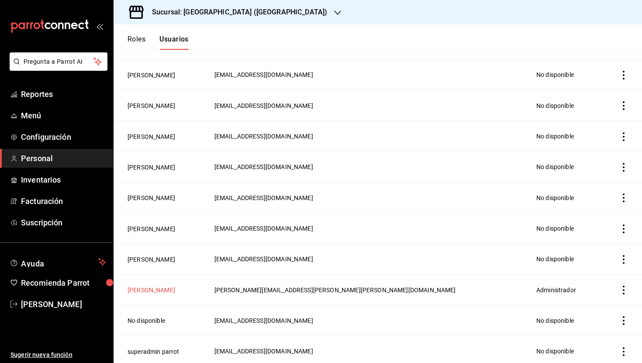 This screenshot has height=363, width=642. What do you see at coordinates (174, 42) in the screenshot?
I see `button: Usuarios` at bounding box center [174, 42].